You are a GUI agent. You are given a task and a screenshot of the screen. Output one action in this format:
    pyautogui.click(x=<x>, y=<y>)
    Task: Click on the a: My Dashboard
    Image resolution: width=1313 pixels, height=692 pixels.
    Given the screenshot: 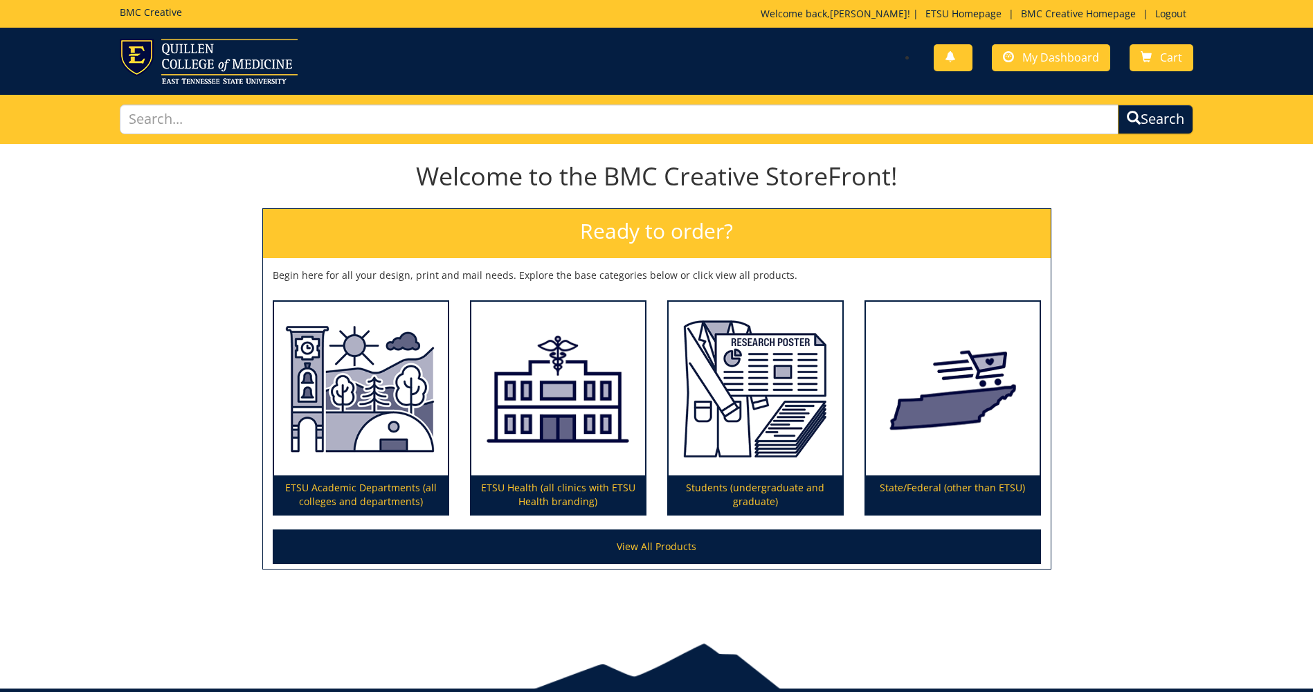 What is the action you would take?
    pyautogui.click(x=1051, y=57)
    